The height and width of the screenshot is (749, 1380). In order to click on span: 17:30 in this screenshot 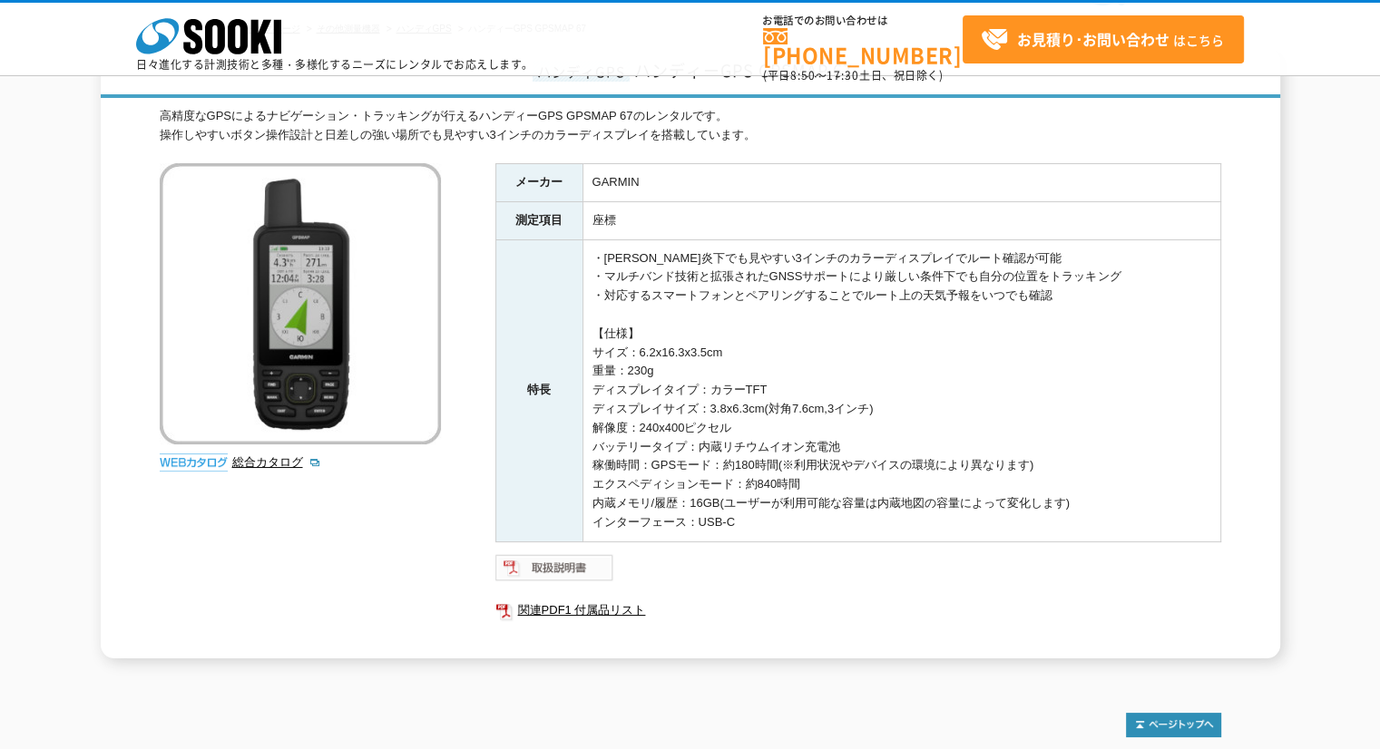, I will do `click(843, 75)`.